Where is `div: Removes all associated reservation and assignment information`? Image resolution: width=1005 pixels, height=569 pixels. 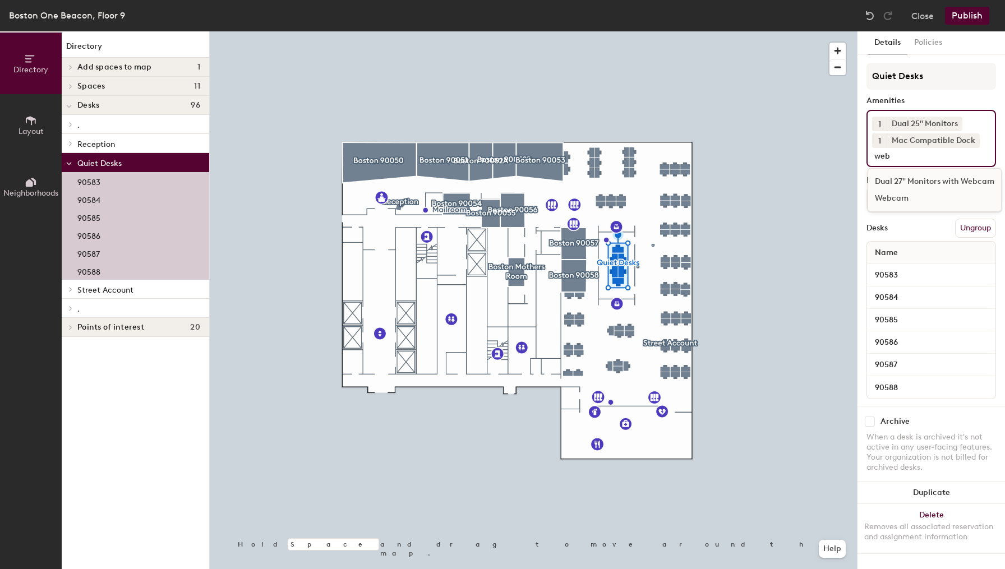
div: Removes all associated reservation and assignment information is located at coordinates (931, 532).